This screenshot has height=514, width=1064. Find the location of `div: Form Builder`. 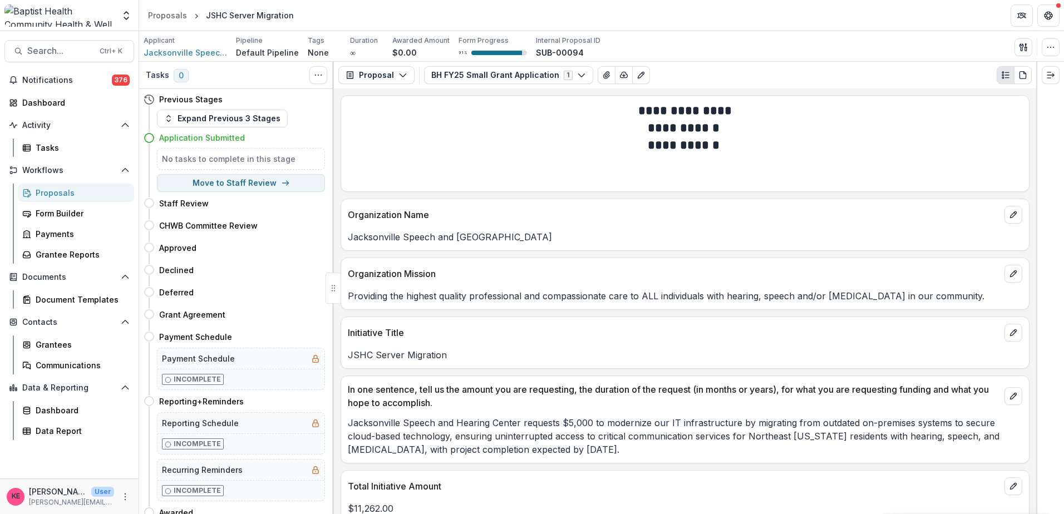

div: Form Builder is located at coordinates (80, 213).